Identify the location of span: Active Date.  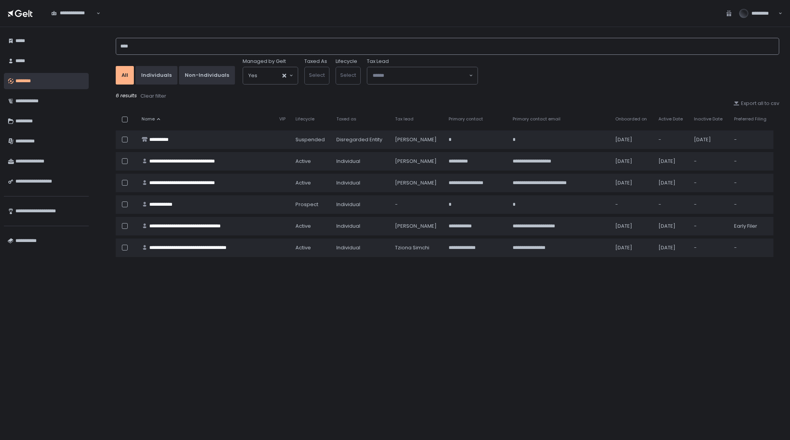
(670, 119).